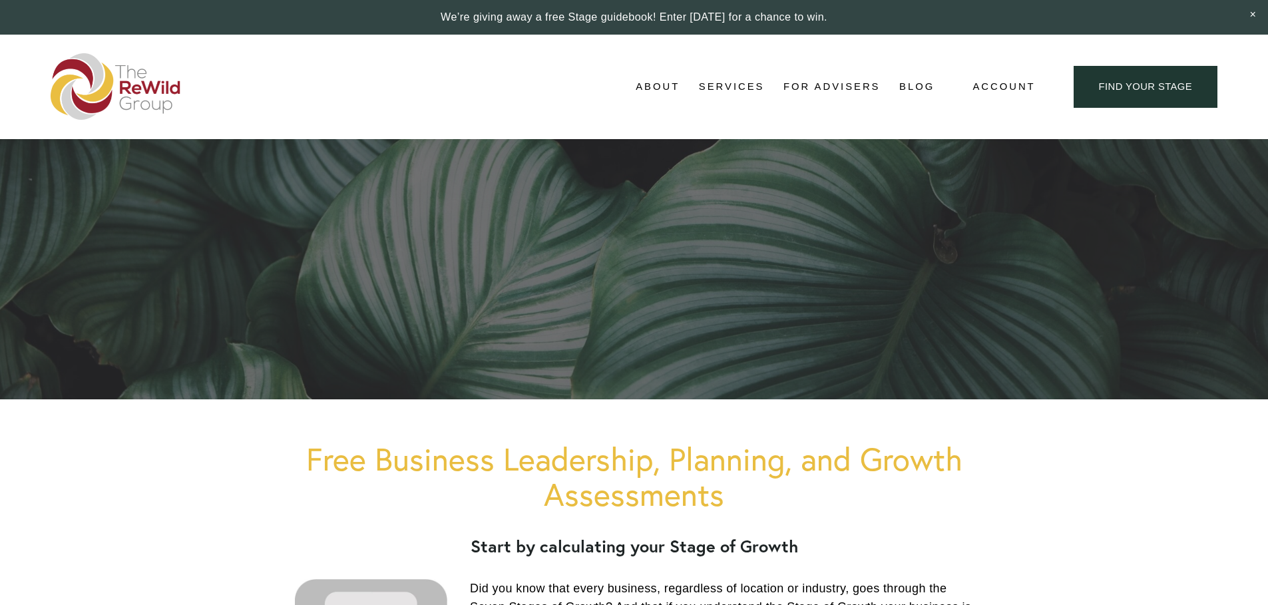  Describe the element at coordinates (732, 87) in the screenshot. I see `span: Services` at that location.